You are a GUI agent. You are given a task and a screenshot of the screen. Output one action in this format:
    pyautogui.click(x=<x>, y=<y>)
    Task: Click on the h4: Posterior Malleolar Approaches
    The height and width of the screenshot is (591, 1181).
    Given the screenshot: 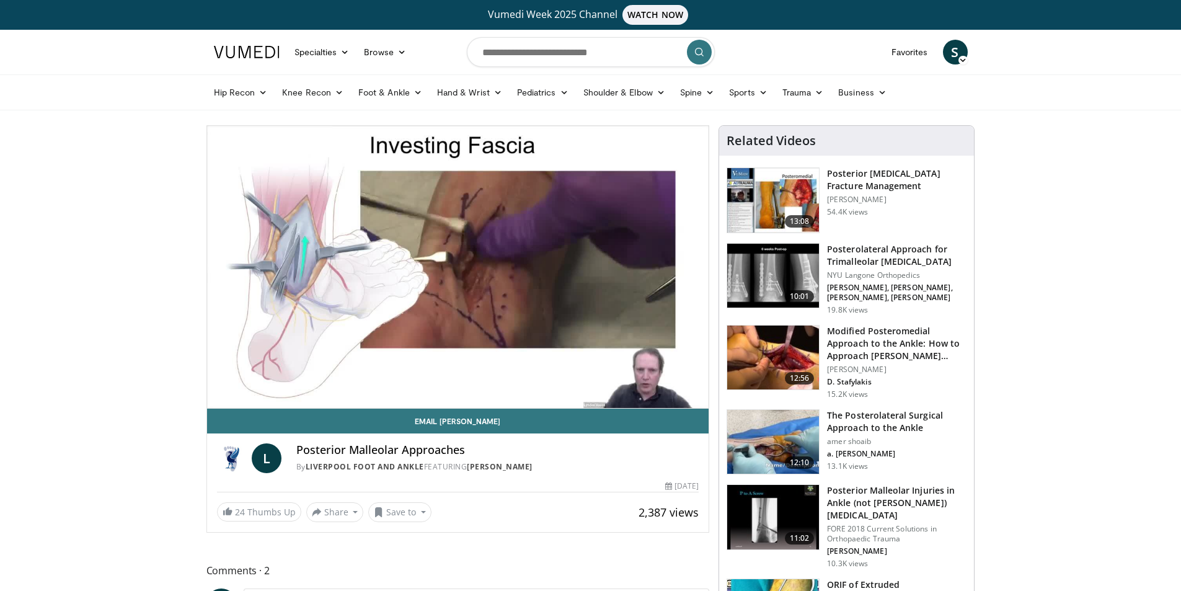 What is the action you would take?
    pyautogui.click(x=498, y=450)
    